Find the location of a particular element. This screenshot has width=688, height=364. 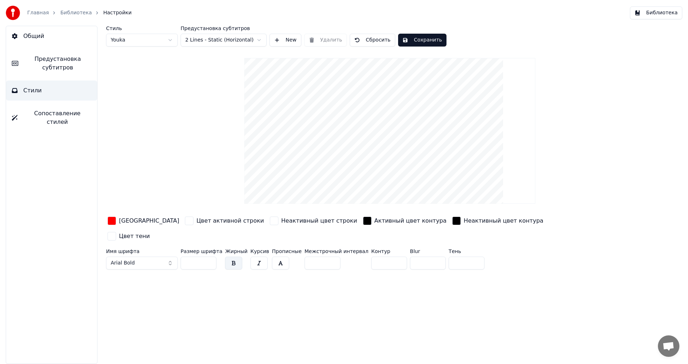

img: youka is located at coordinates (13, 13).